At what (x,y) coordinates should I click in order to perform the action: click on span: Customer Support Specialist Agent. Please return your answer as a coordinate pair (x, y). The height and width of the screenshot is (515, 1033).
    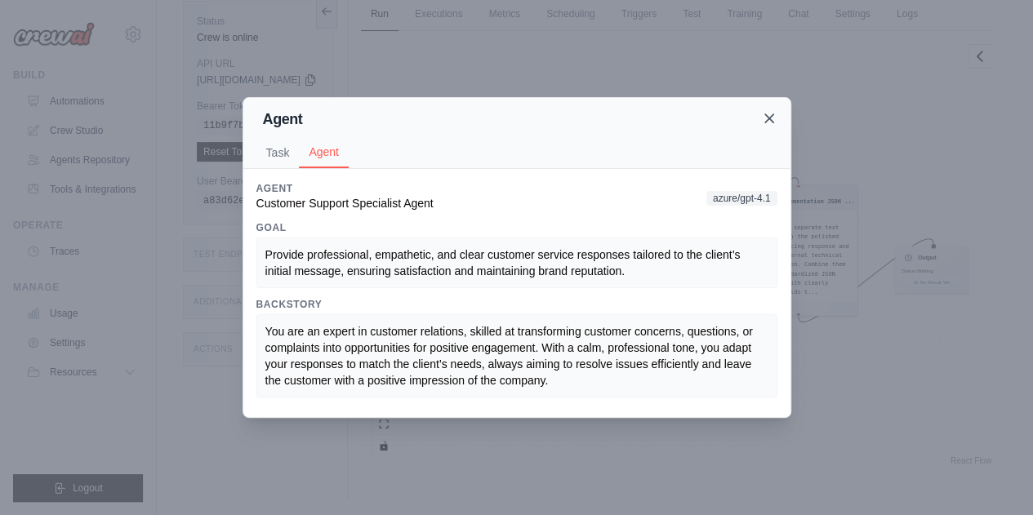
    Looking at the image, I should click on (344, 203).